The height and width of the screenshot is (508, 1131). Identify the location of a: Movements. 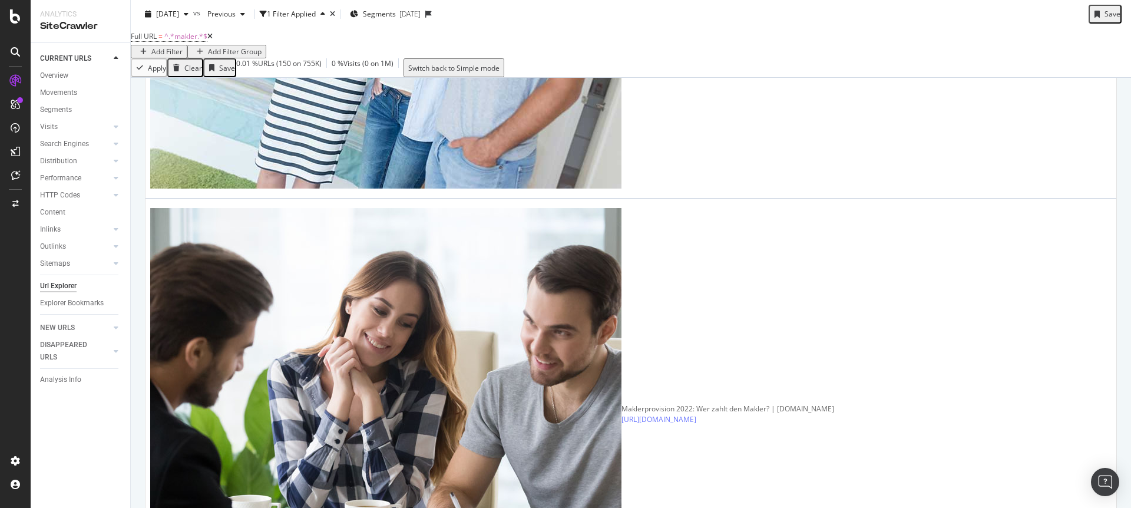
(81, 92).